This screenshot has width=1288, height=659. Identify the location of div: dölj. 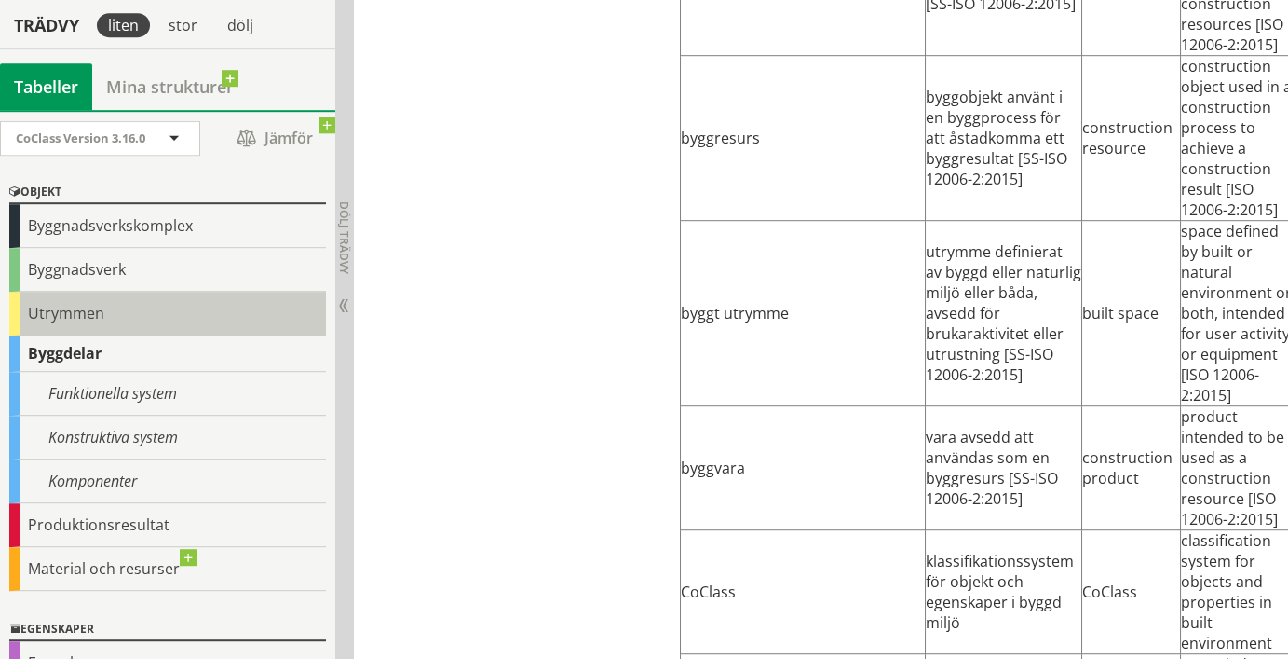
(240, 25).